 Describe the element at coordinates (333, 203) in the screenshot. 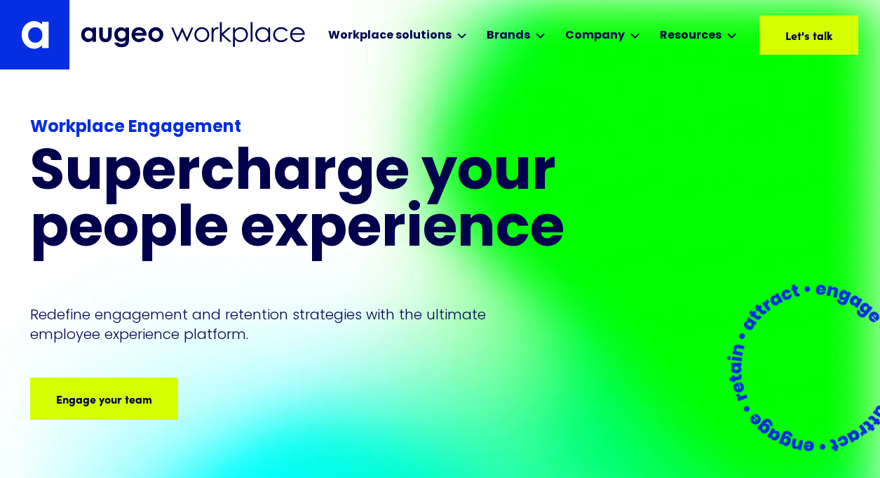

I see `h1: Supercharge your people experience` at that location.